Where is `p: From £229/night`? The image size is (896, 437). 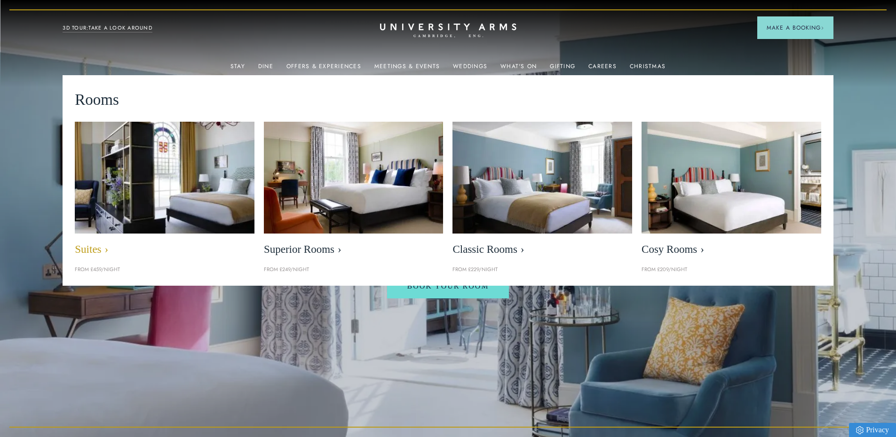
p: From £229/night is located at coordinates (542, 270).